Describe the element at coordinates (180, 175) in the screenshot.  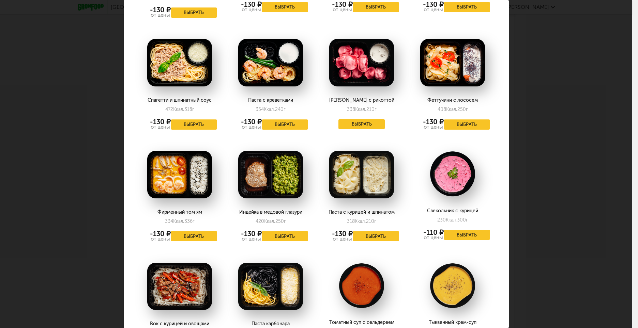
I see `img: big_UJ6eXCyCrJ1P9zEK.png` at that location.